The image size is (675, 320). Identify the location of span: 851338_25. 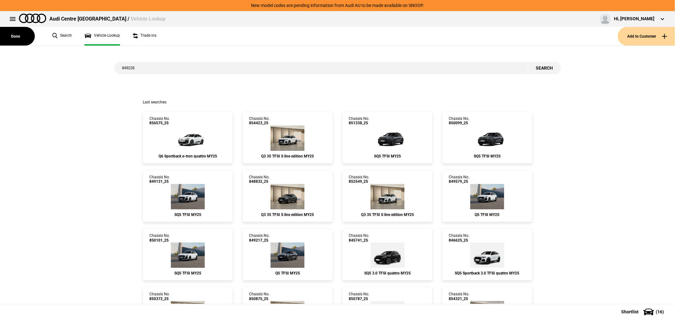
(359, 123).